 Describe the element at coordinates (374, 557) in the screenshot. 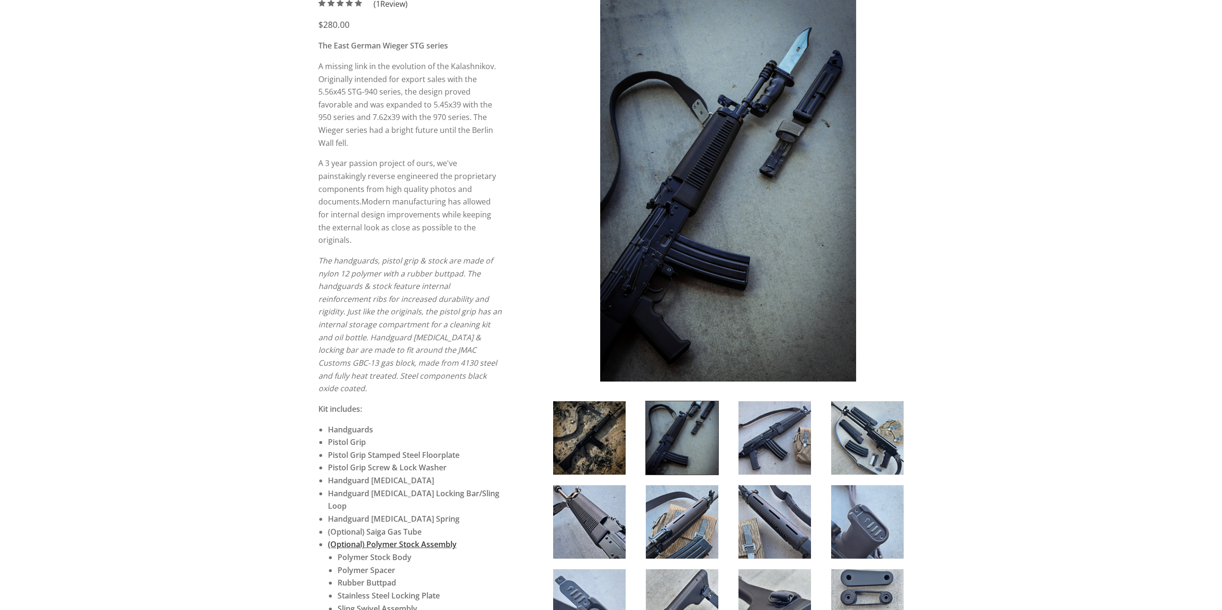

I see `strong: Polymer Stock Body` at that location.